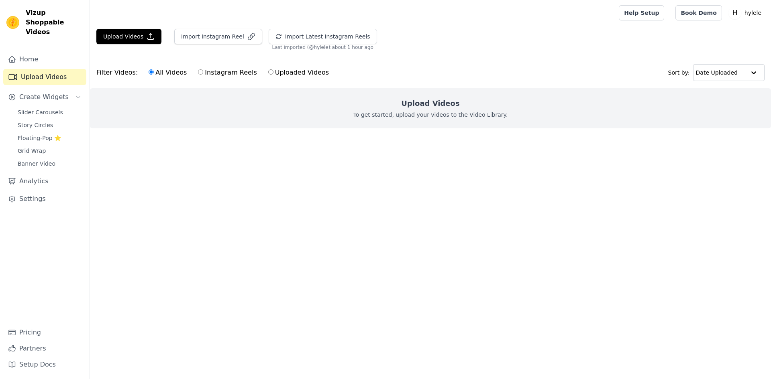 Image resolution: width=771 pixels, height=379 pixels. Describe the element at coordinates (129, 37) in the screenshot. I see `button: Upload Videos` at that location.